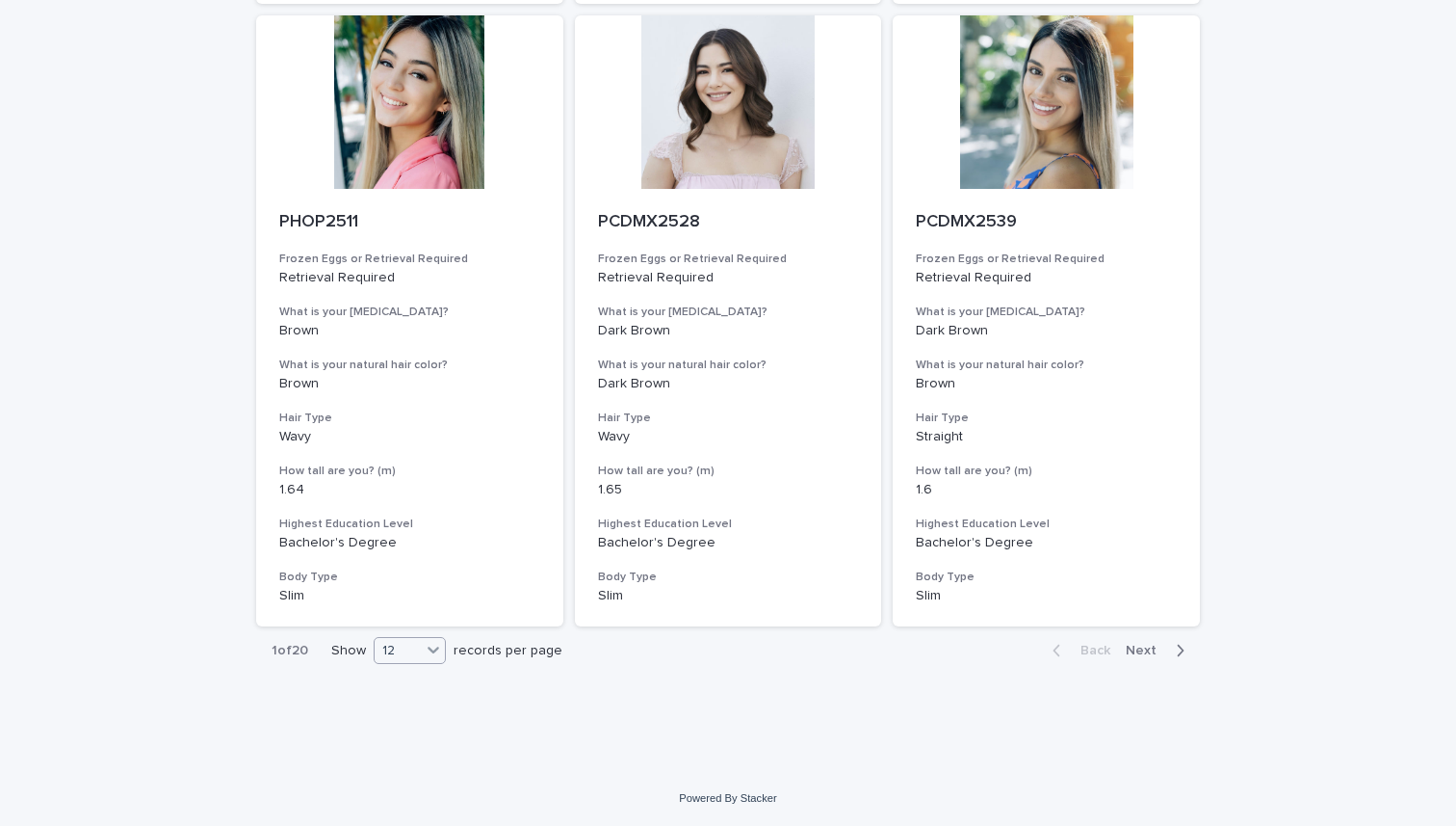 The image size is (1456, 826). Describe the element at coordinates (1147, 650) in the screenshot. I see `span: Next` at that location.